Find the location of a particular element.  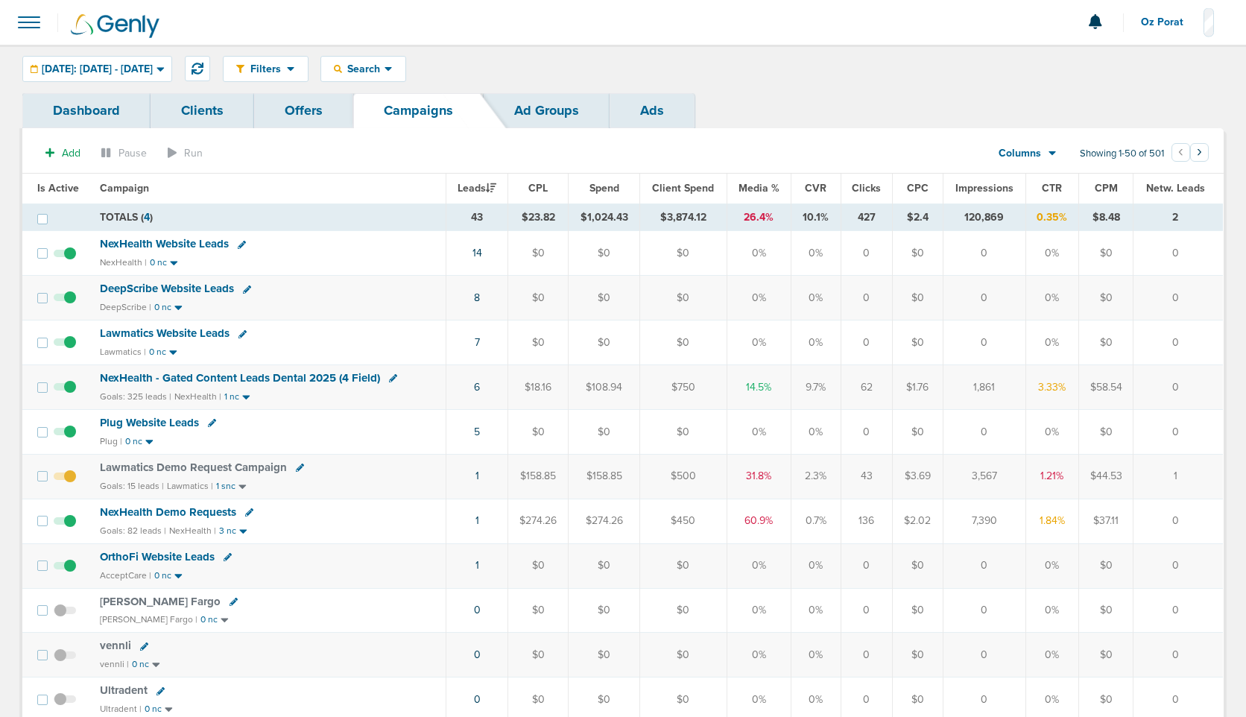

span: Client Spend is located at coordinates (683, 188).